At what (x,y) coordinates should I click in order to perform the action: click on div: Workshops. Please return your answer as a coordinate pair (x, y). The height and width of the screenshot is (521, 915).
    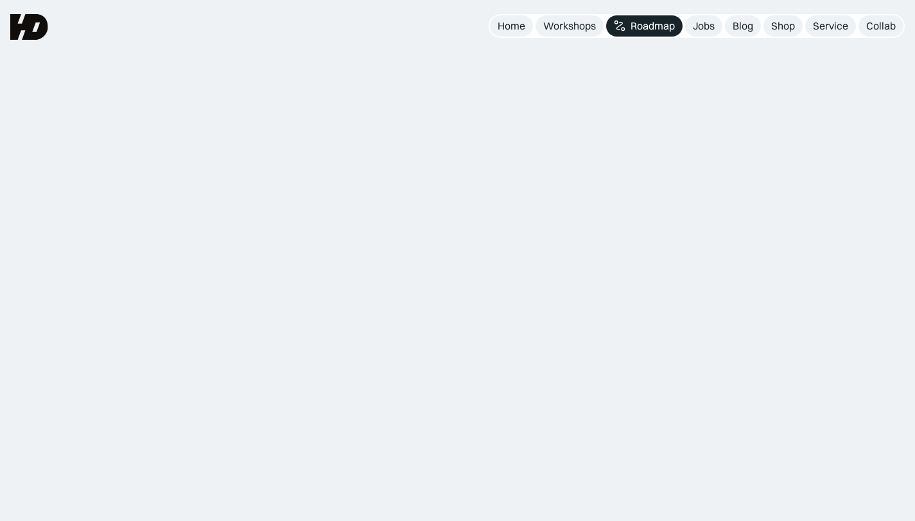
    Looking at the image, I should click on (570, 26).